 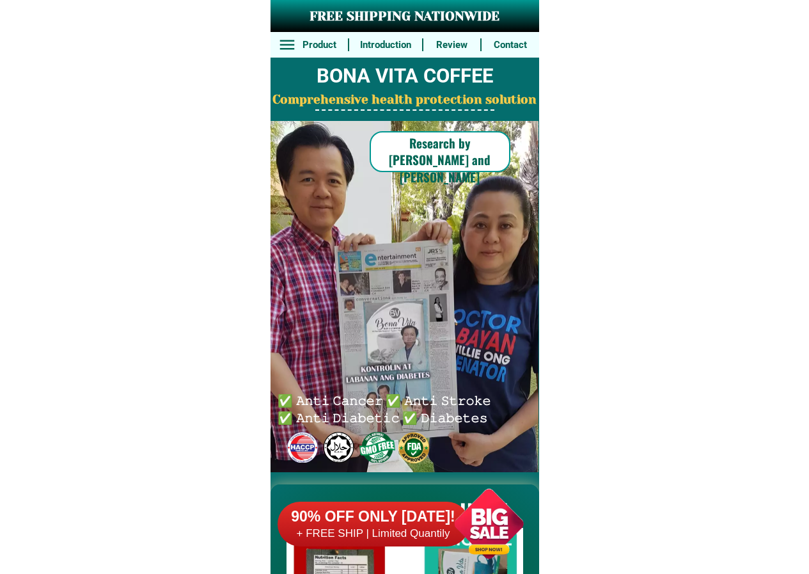 I want to click on h3: FREE SHIPPING NATIONWIDE, so click(x=405, y=17).